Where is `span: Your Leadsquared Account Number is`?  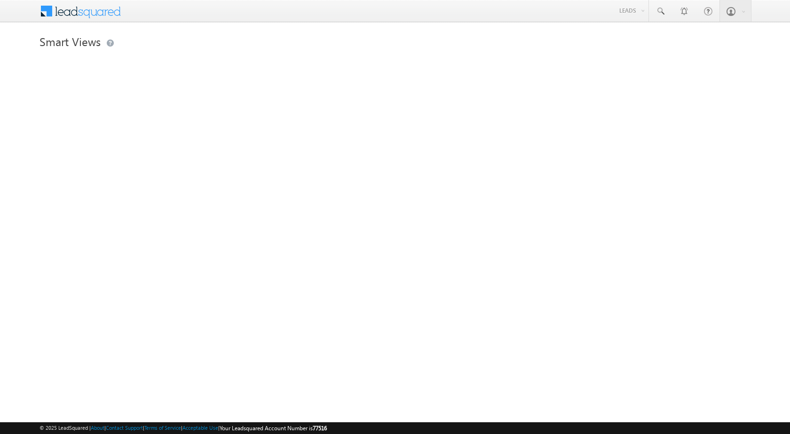
span: Your Leadsquared Account Number is is located at coordinates (273, 428).